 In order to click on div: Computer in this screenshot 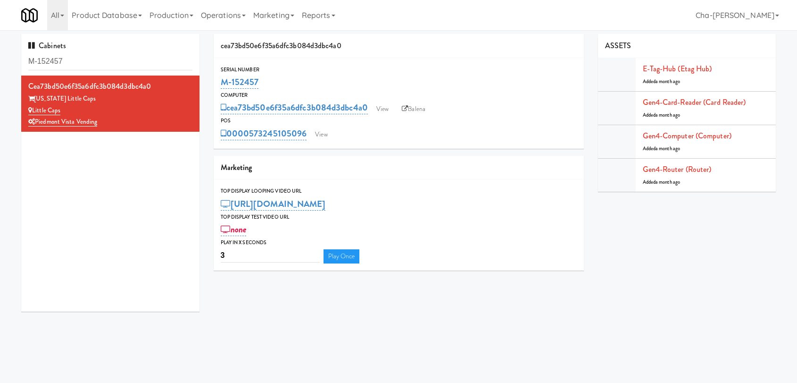, I will do `click(399, 95)`.